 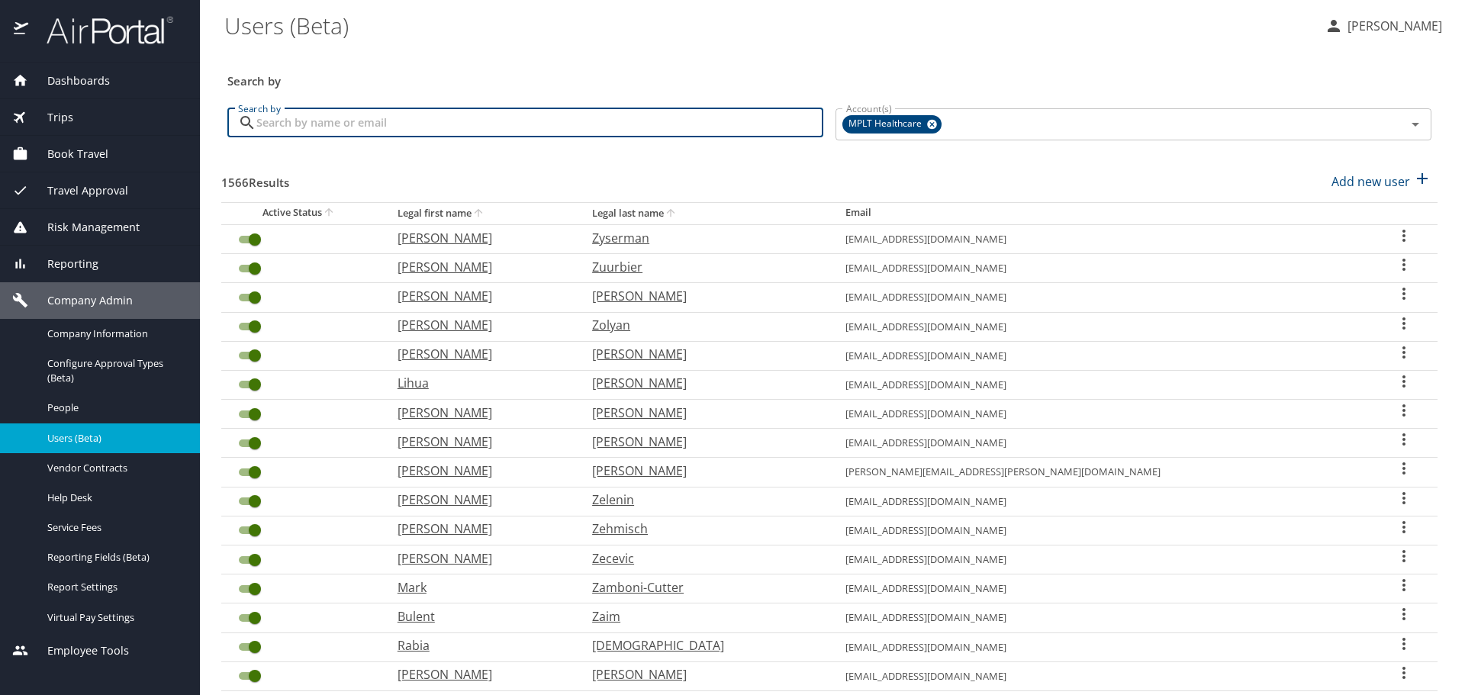 I want to click on p: Add new user, so click(x=1370, y=182).